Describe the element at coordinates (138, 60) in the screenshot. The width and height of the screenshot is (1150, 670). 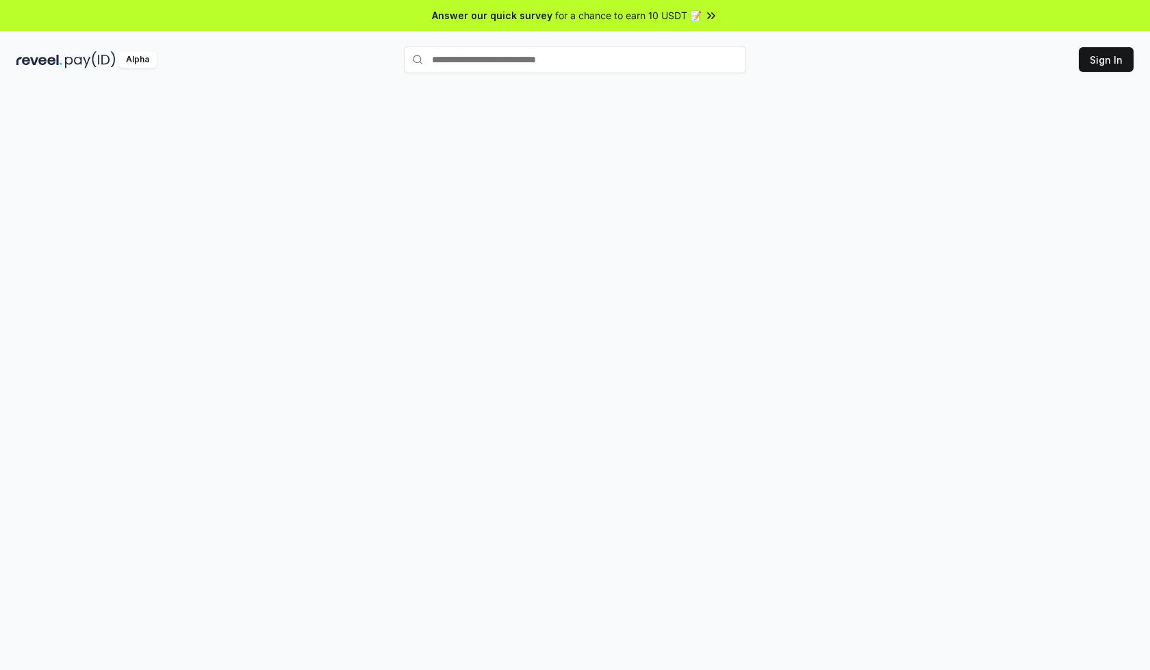
I see `div: Alpha` at that location.